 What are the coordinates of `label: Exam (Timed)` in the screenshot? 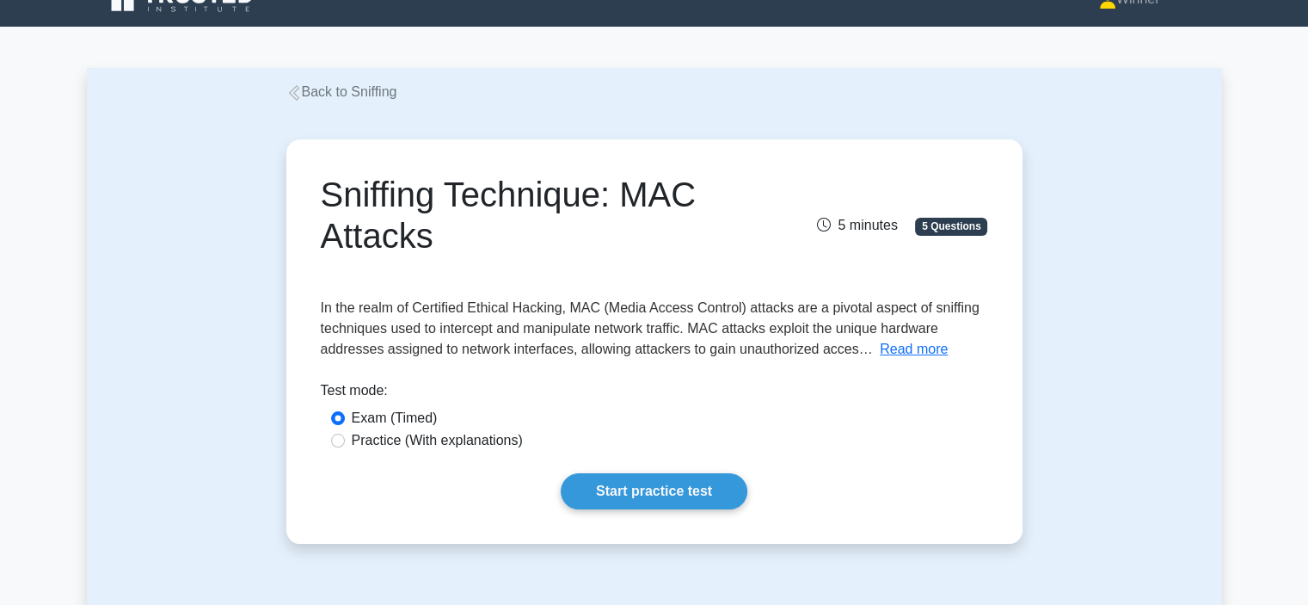 It's located at (395, 418).